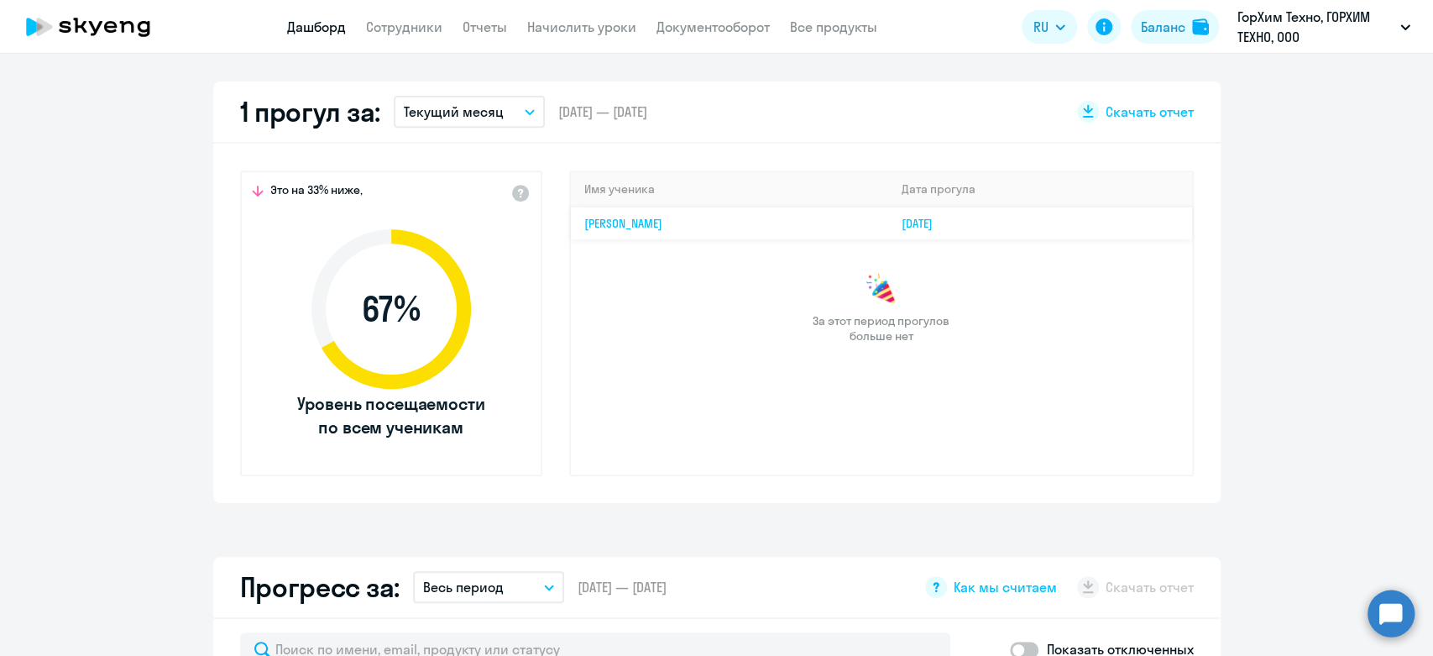 This screenshot has width=1433, height=656. I want to click on button: Текущий месяц, so click(469, 112).